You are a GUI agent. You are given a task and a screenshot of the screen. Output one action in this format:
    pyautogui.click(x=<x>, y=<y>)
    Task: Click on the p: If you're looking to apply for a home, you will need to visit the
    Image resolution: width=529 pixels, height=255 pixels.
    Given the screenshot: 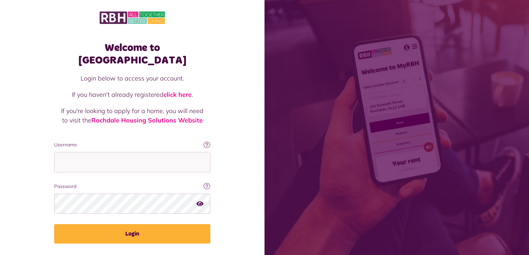 What is the action you would take?
    pyautogui.click(x=132, y=116)
    